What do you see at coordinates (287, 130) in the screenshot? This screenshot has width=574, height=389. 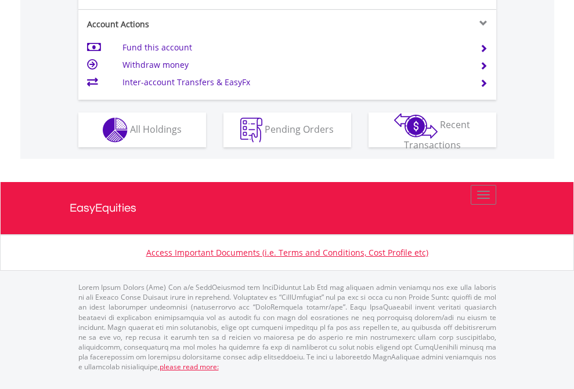 I see `button: Pending Orders` at bounding box center [287, 130].